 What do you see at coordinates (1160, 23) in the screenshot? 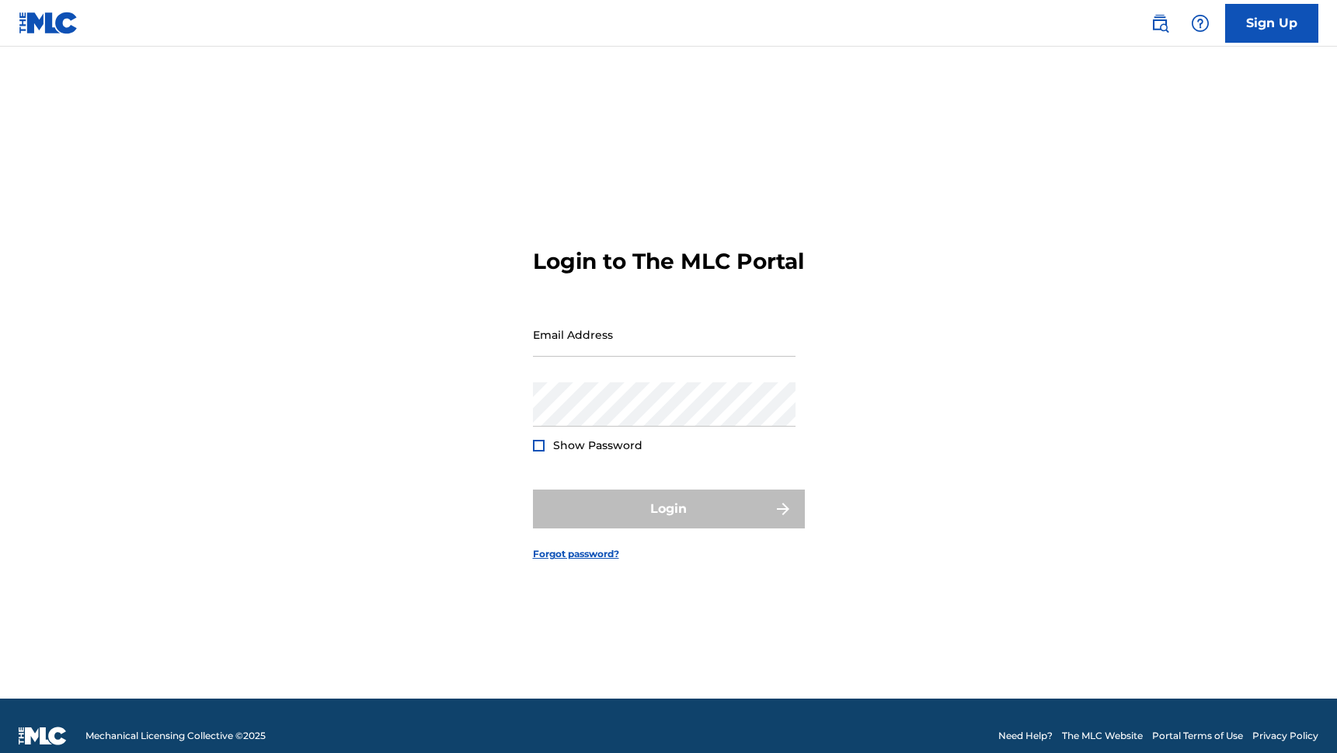
I see `a: Public Search` at bounding box center [1160, 23].